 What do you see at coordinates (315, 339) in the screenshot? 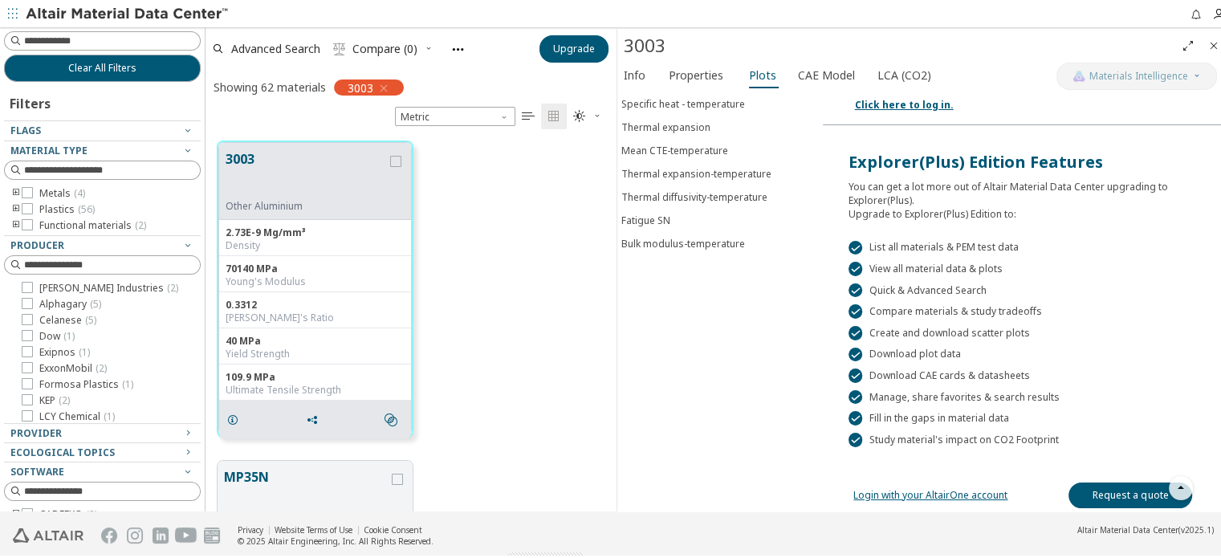
I see `div: 40 MPa` at bounding box center [315, 339].